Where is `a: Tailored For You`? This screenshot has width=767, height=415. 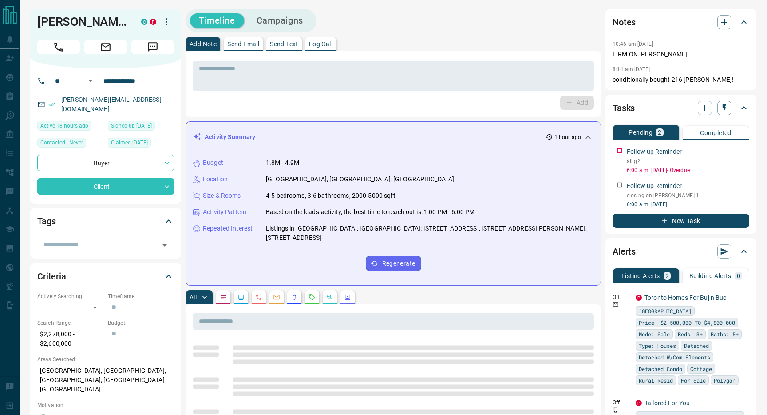 a: Tailored For You is located at coordinates (668, 403).